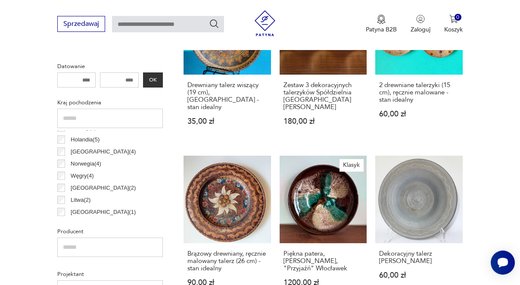 The height and width of the screenshot is (285, 520). I want to click on p: 35,00 zł, so click(227, 121).